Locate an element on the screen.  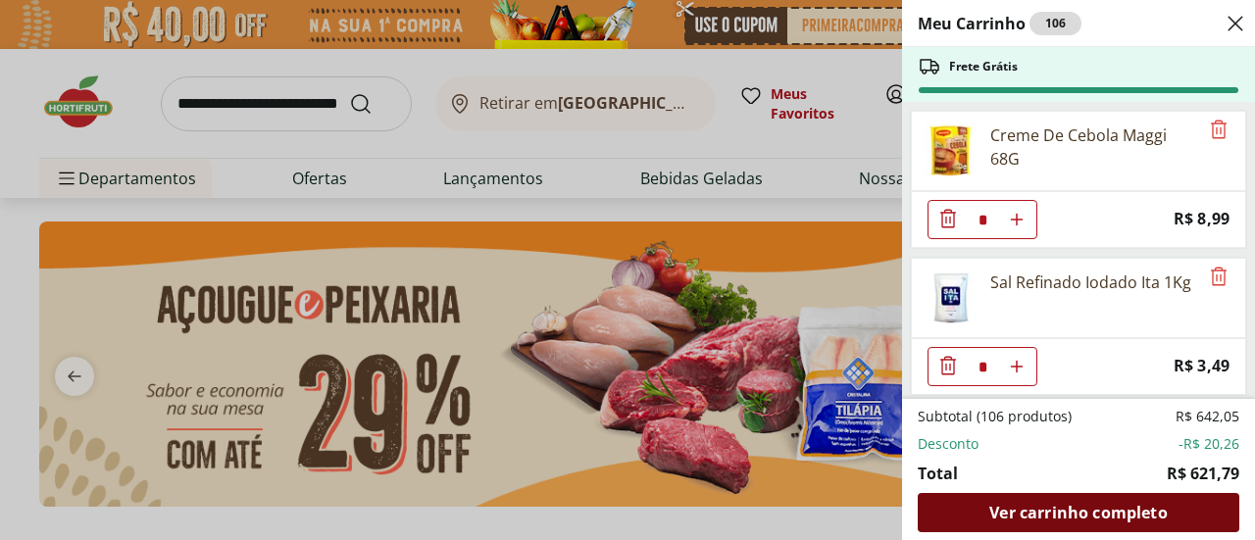
h2: Meu Carrinho is located at coordinates (999, 24).